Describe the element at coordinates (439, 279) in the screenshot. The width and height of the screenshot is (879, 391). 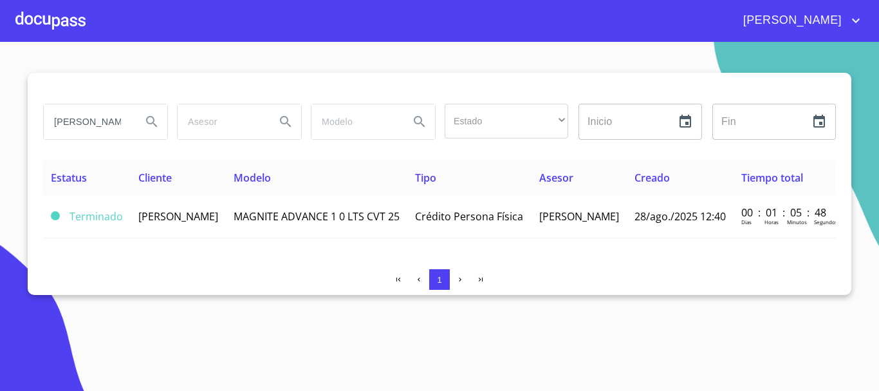
I see `span: 1` at that location.